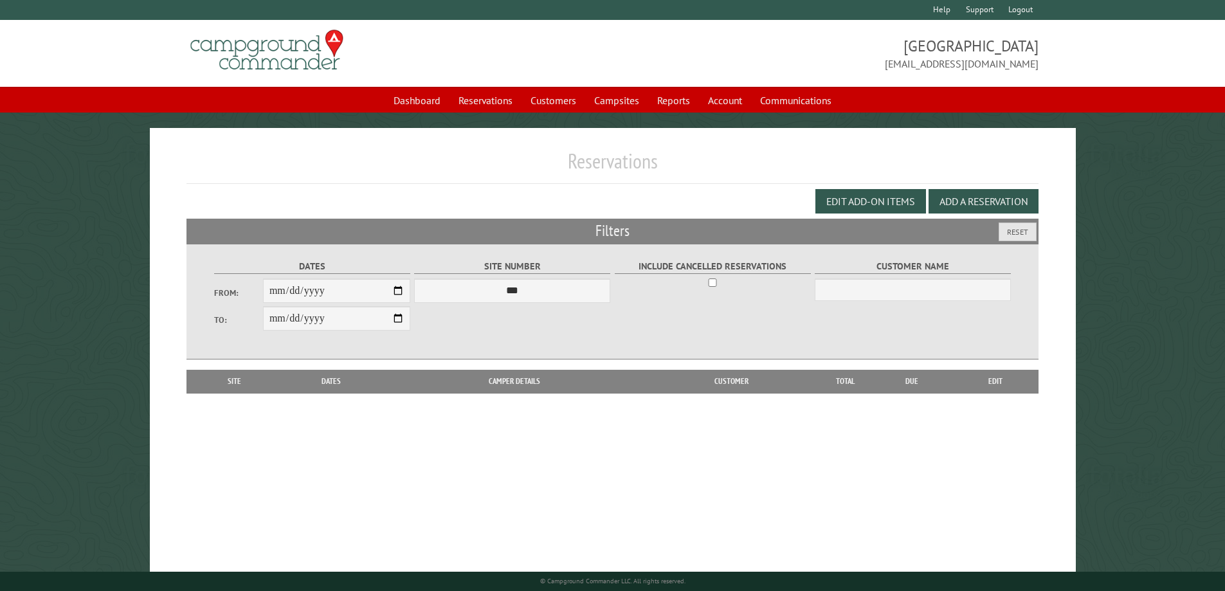  Describe the element at coordinates (712, 266) in the screenshot. I see `label: Include Cancelled Reservations` at that location.